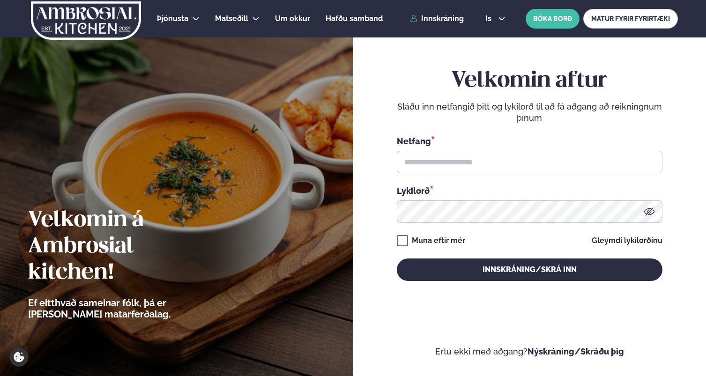 This screenshot has height=376, width=706. What do you see at coordinates (530, 352) in the screenshot?
I see `p: Ertu ekki með aðgang?` at bounding box center [530, 352].